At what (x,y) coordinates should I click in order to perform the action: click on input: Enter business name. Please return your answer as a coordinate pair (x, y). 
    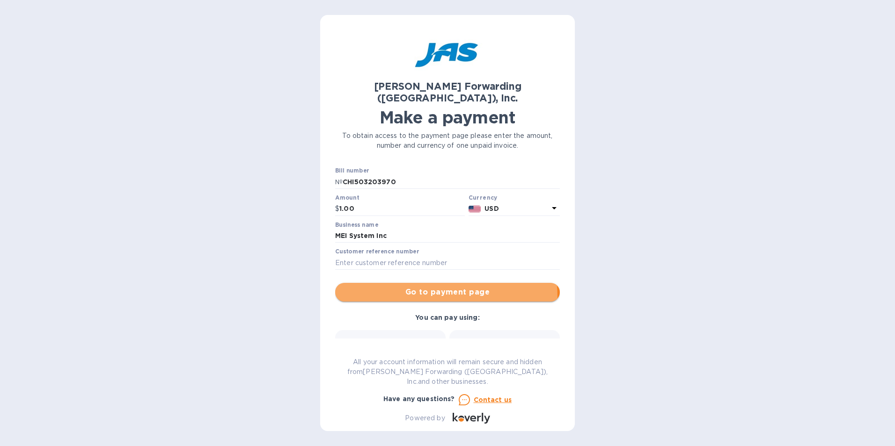
    Looking at the image, I should click on (447, 236).